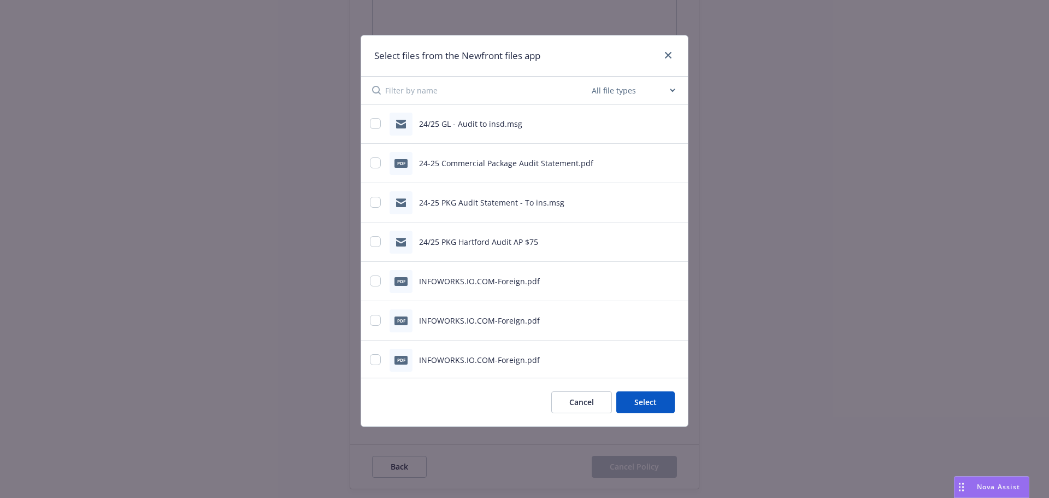  I want to click on input: Filter by name, so click(487, 90).